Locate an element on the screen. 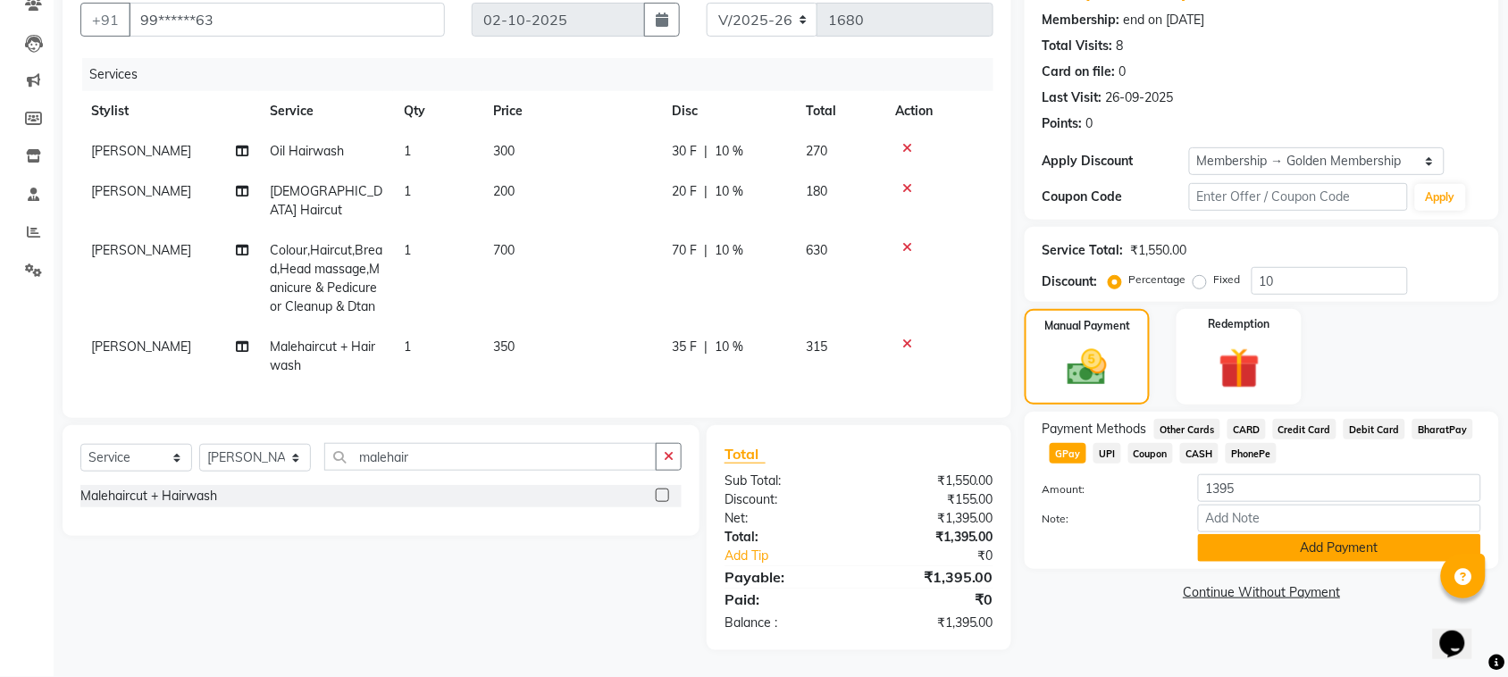 The width and height of the screenshot is (1508, 677). div: ₹155.00 is located at coordinates (933, 500).